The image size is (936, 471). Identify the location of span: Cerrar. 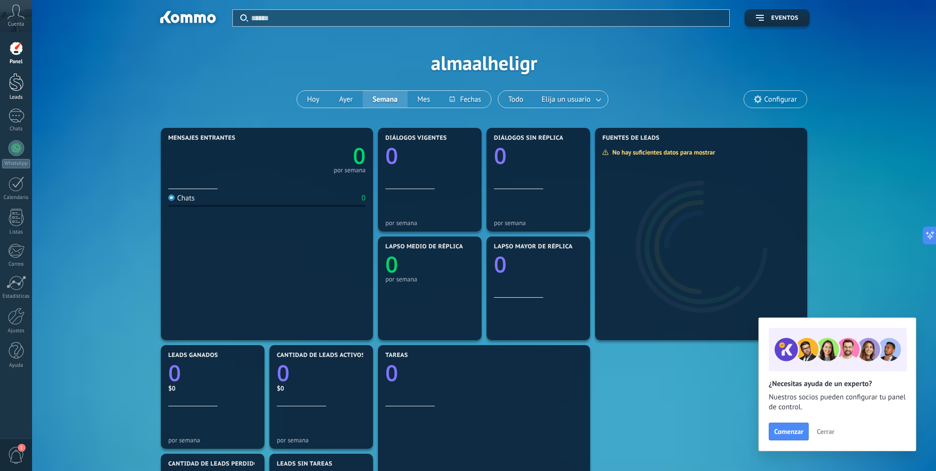
(826, 431).